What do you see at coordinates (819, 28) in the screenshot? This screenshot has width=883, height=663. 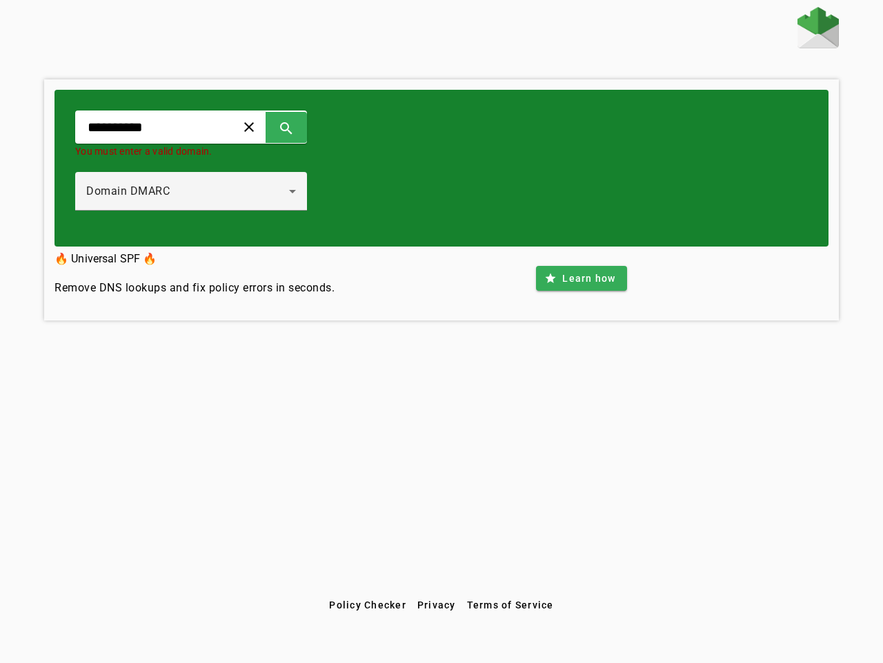 I see `img: Fraudmarc Logo` at bounding box center [819, 28].